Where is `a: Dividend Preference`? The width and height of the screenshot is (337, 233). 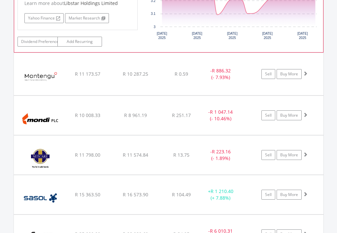 a: Dividend Preference is located at coordinates (40, 42).